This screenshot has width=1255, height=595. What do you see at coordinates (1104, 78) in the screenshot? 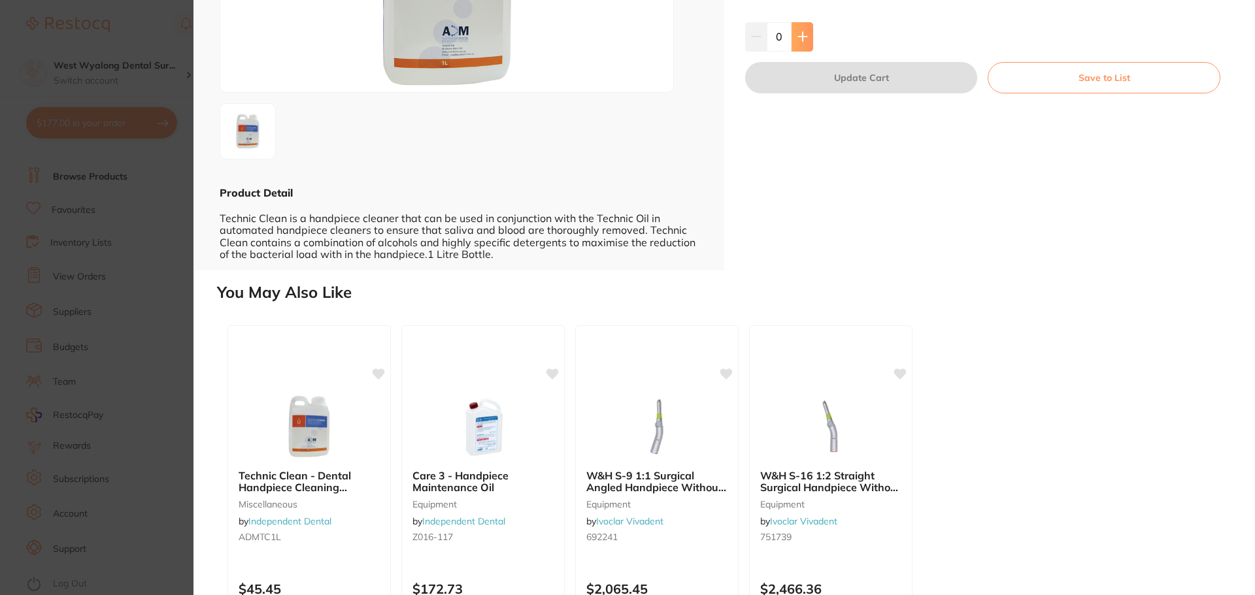
I see `button: Save to List` at bounding box center [1104, 78].